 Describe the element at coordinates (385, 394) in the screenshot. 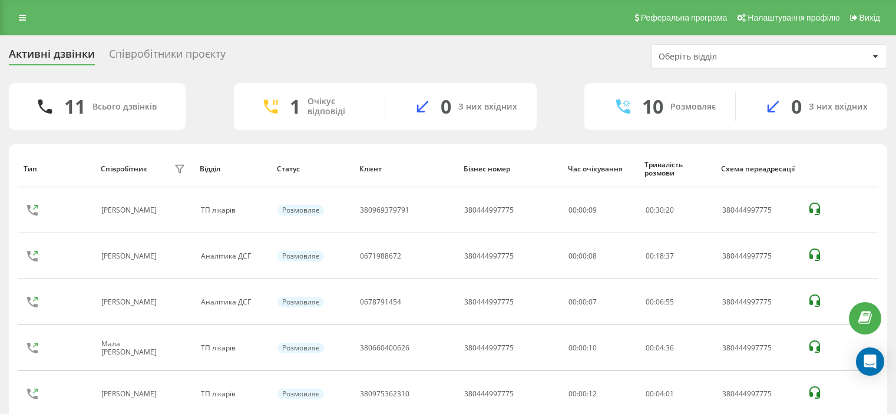

I see `div: 380975362310` at that location.